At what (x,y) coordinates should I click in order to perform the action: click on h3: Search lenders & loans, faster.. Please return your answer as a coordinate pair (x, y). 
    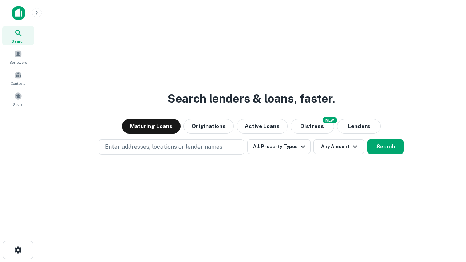
    Looking at the image, I should click on (251, 99).